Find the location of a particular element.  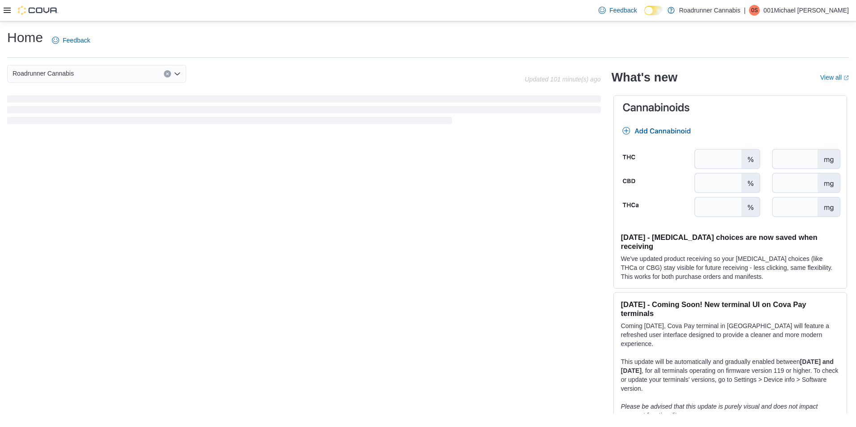

span: Dark Mode is located at coordinates (645, 15).